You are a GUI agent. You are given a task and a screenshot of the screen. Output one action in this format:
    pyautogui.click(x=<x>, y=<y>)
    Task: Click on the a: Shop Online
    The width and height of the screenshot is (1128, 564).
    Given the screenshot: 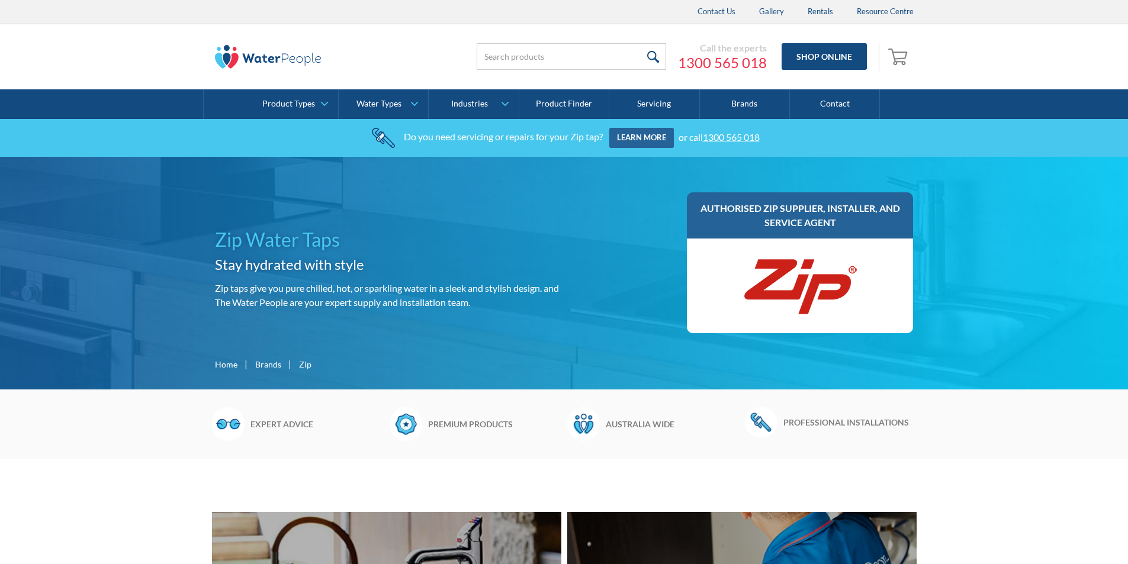 What is the action you would take?
    pyautogui.click(x=824, y=56)
    